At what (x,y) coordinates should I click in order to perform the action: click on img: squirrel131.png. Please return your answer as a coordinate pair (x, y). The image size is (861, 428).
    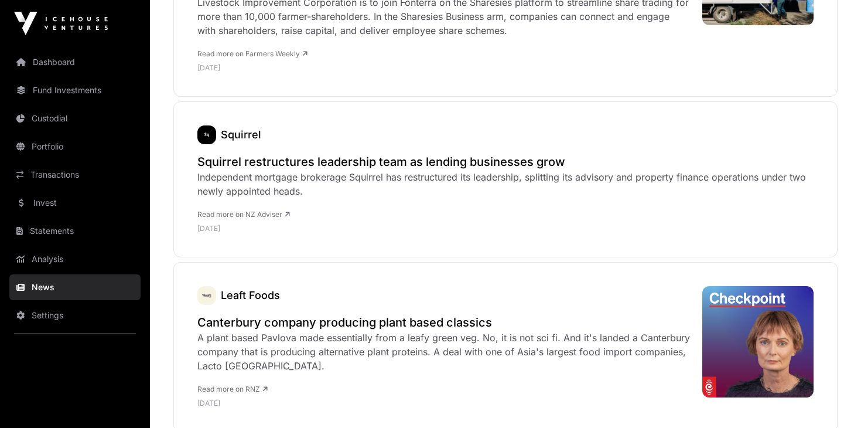
    Looking at the image, I should click on (207, 135).